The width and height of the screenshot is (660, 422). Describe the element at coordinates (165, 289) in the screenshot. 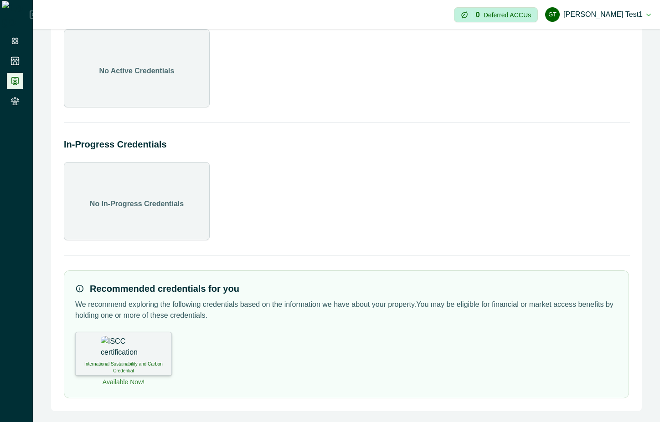

I see `h3: Recommended credentials for you` at that location.